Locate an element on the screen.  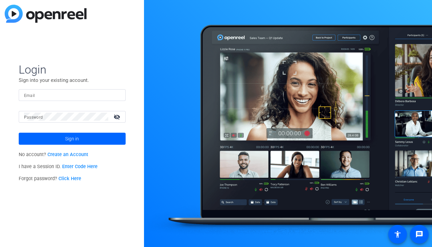
mat-label: Password is located at coordinates (33, 117).